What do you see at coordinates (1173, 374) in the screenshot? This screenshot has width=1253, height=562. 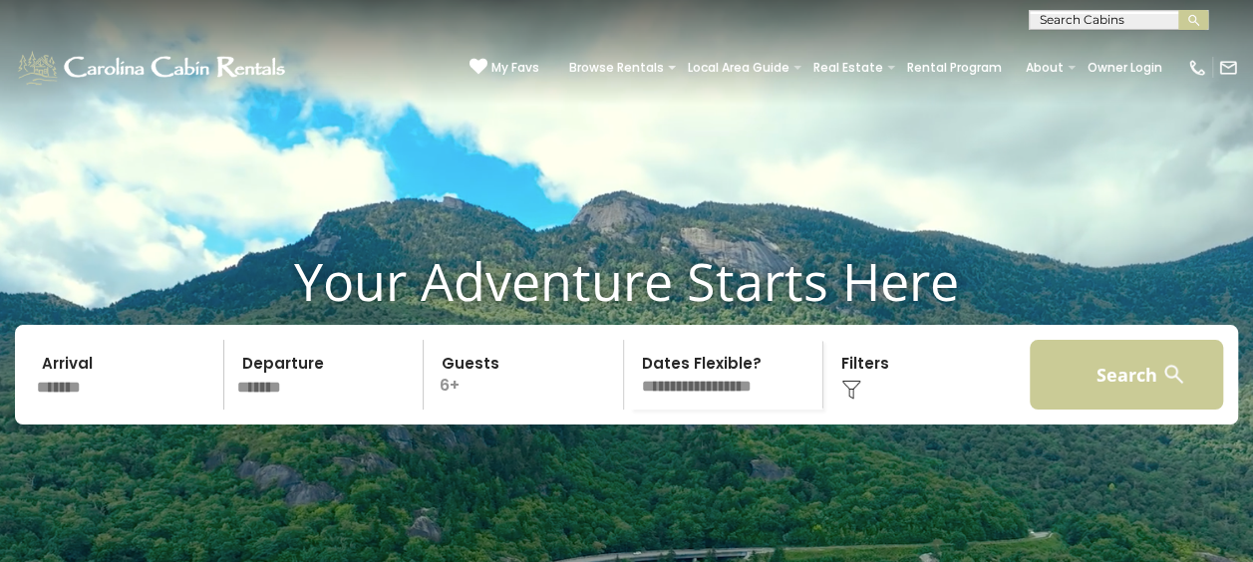 I see `img: search-regular-white.png` at bounding box center [1173, 374].